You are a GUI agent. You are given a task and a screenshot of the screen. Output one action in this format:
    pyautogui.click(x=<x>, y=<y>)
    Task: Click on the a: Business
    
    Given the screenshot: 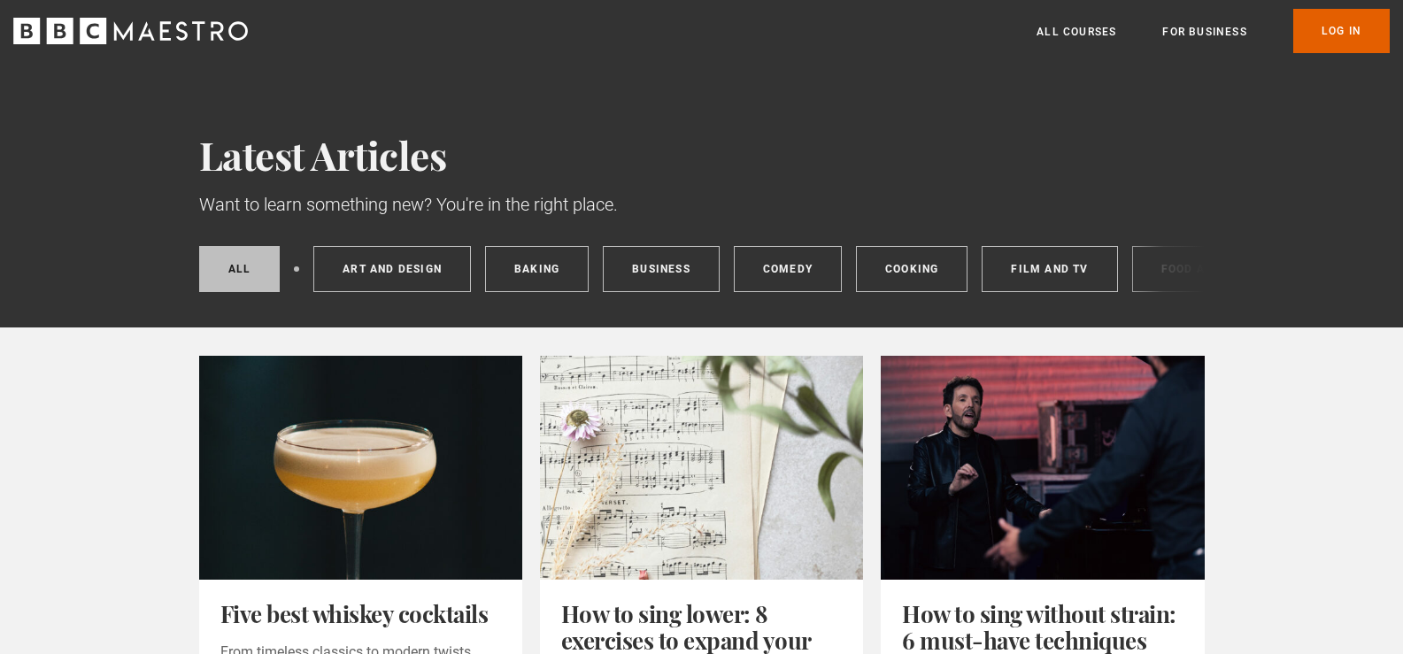 What is the action you would take?
    pyautogui.click(x=661, y=269)
    